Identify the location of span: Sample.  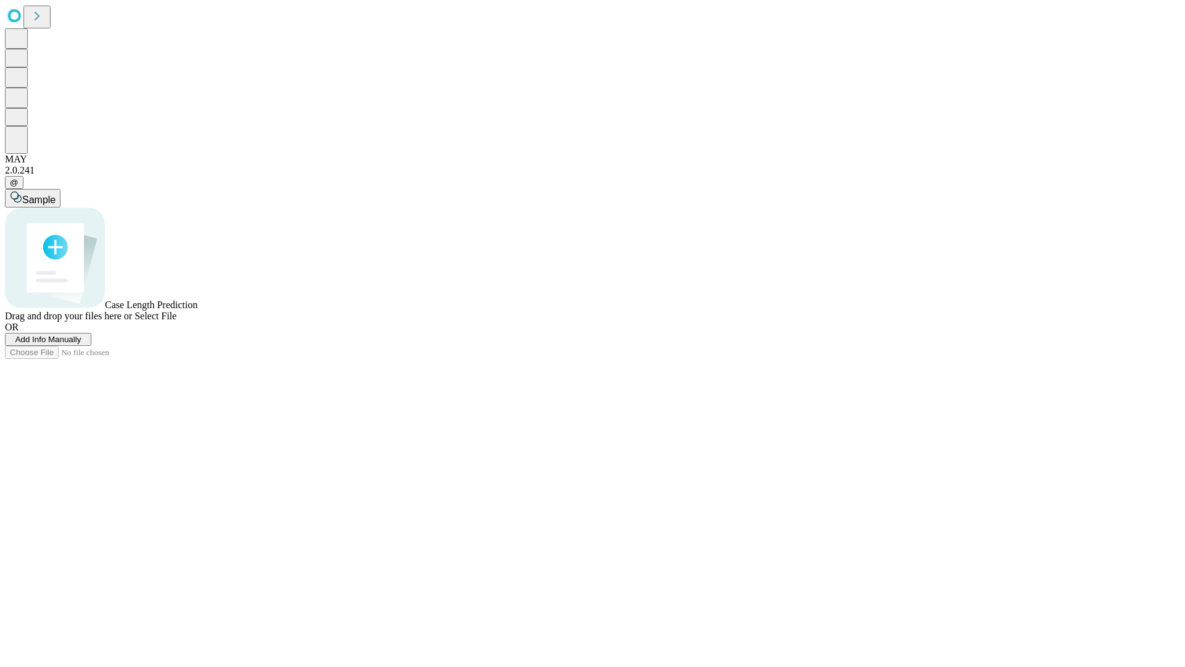
(39, 199).